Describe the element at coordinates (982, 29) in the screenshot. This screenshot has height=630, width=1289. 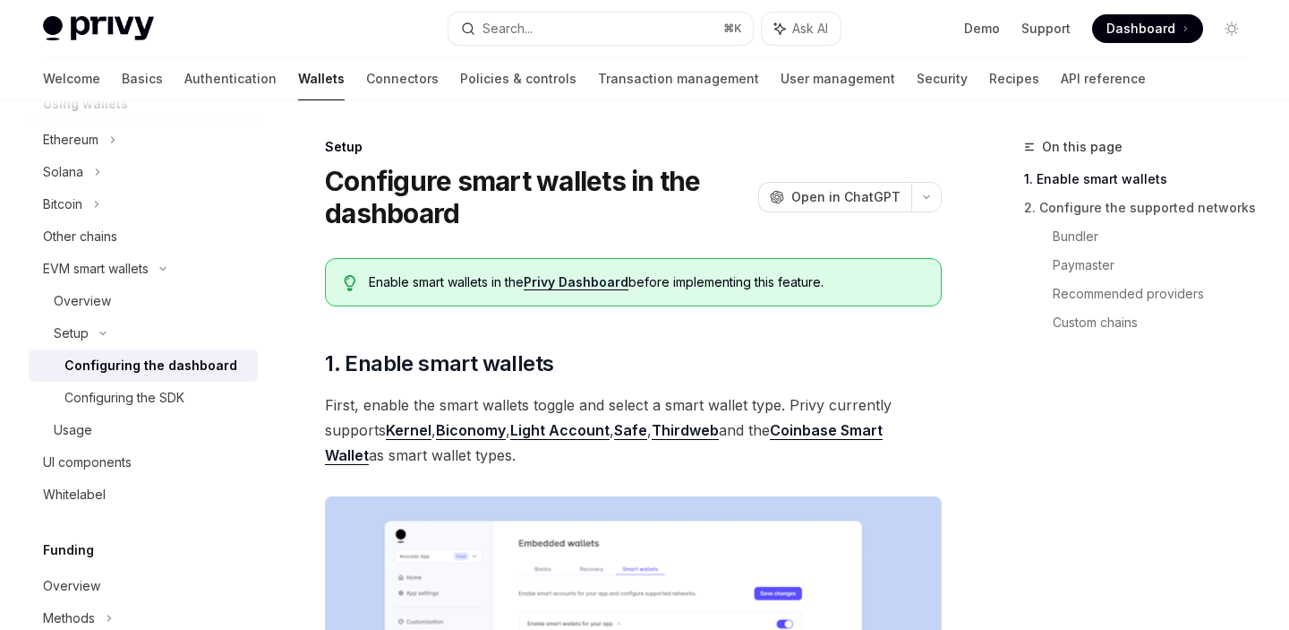
I see `a: Demo` at that location.